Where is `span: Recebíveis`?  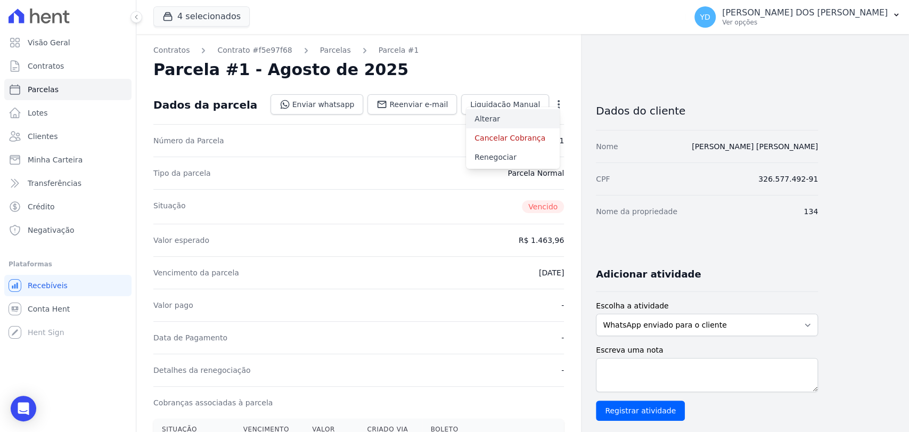
span: Recebíveis is located at coordinates (47, 286).